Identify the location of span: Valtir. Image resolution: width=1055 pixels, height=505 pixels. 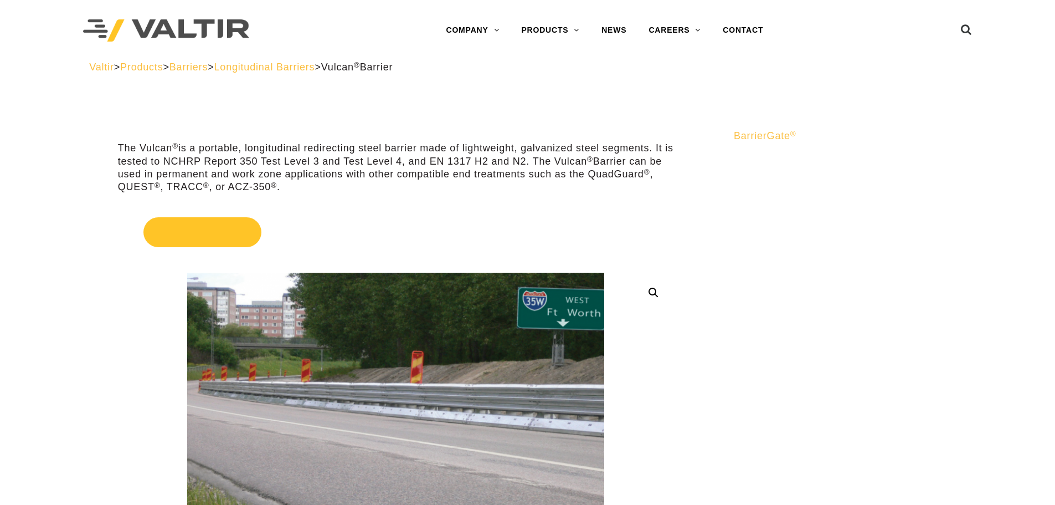
(101, 67).